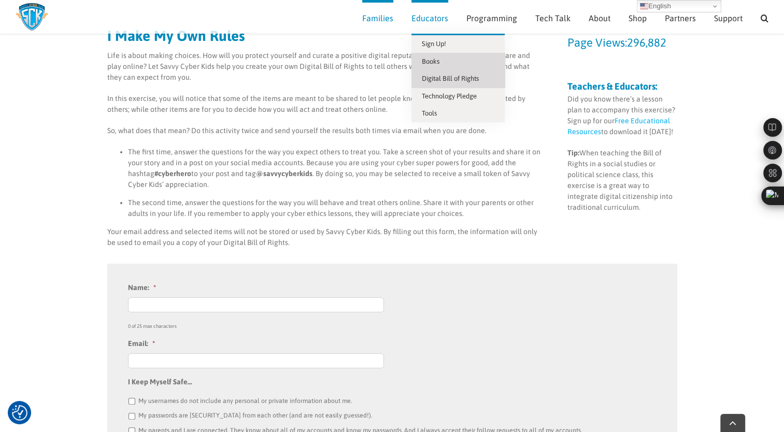 The image size is (784, 432). I want to click on a: Digital Bill of Rights, so click(458, 79).